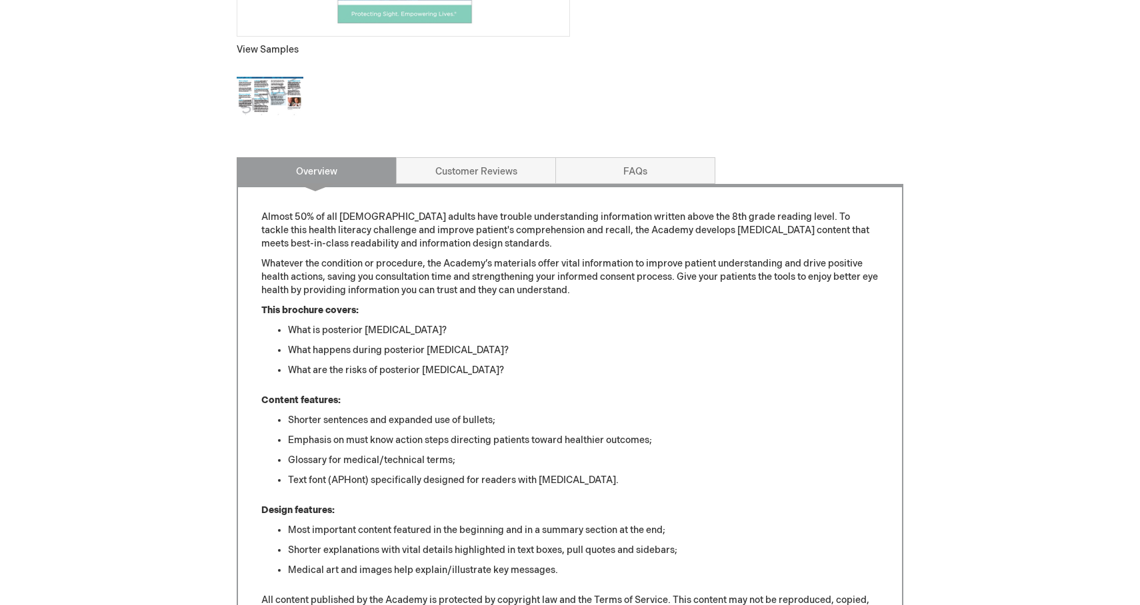 The height and width of the screenshot is (605, 1140). I want to click on p: Whatever the condition or procedure, the Academy’s materials offer vital information to improve p..., so click(570, 277).